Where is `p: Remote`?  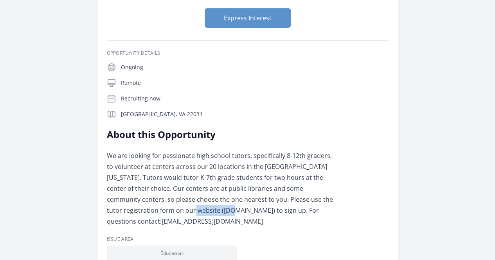
p: Remote is located at coordinates (255, 83).